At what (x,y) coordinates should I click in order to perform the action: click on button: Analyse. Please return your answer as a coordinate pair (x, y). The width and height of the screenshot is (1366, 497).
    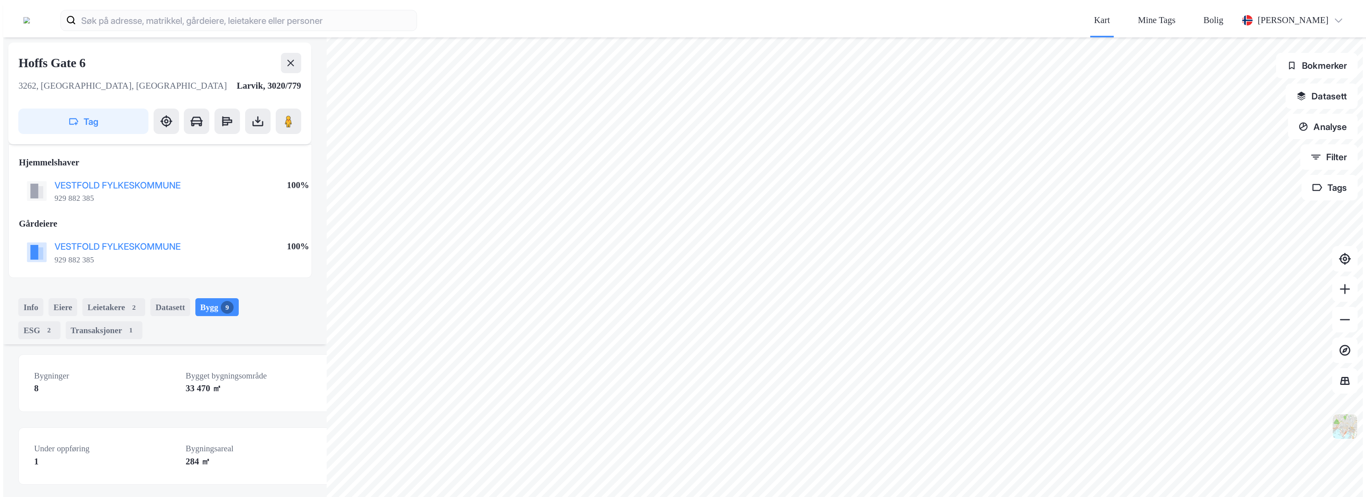
    Looking at the image, I should click on (1323, 127).